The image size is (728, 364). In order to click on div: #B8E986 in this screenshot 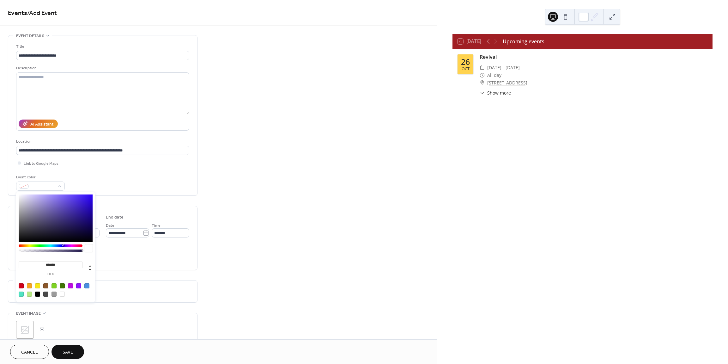, I will do `click(29, 294)`.